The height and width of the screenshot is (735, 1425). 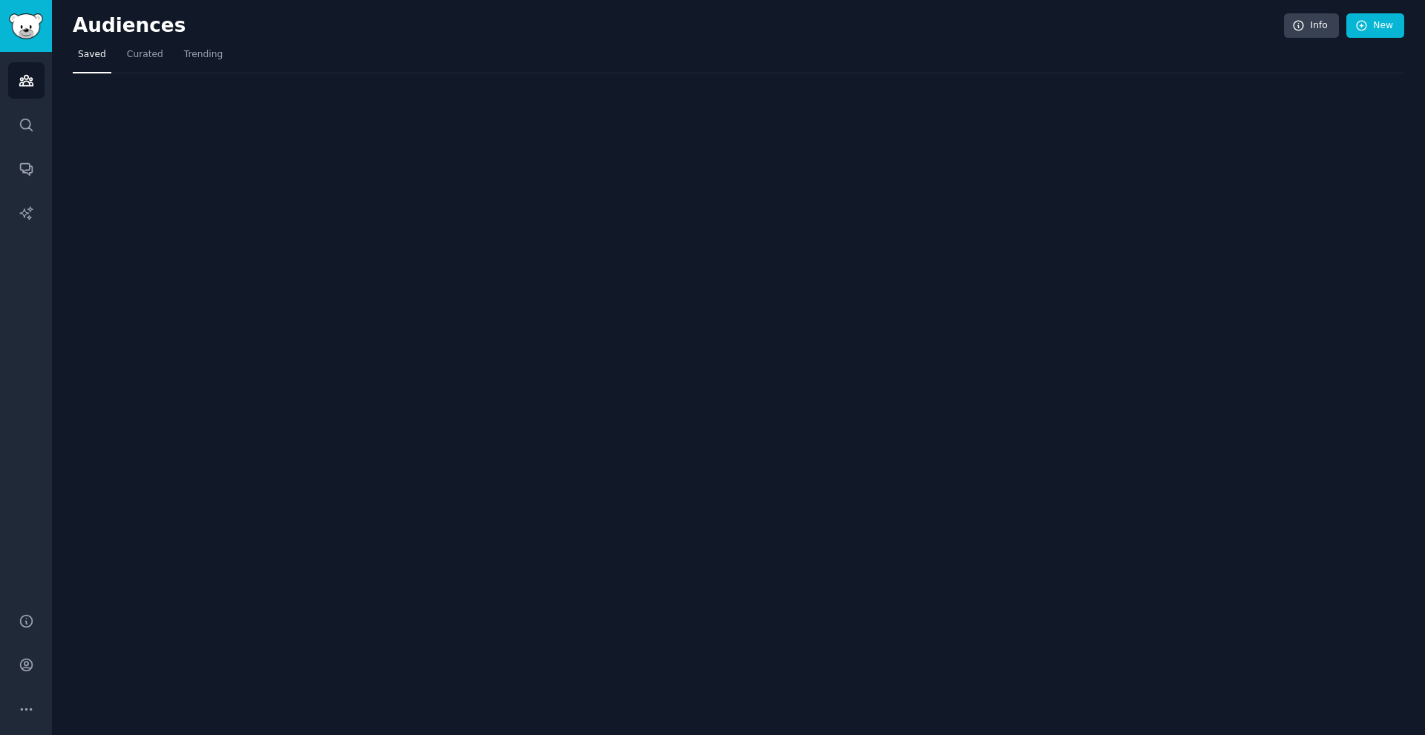 What do you see at coordinates (678, 26) in the screenshot?
I see `h2: Audiences` at bounding box center [678, 26].